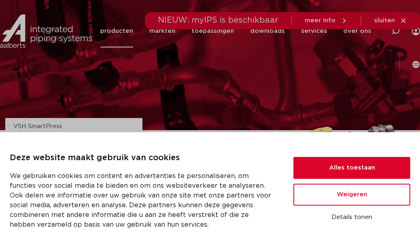 This screenshot has width=420, height=249. I want to click on a: sluiten, so click(391, 21).